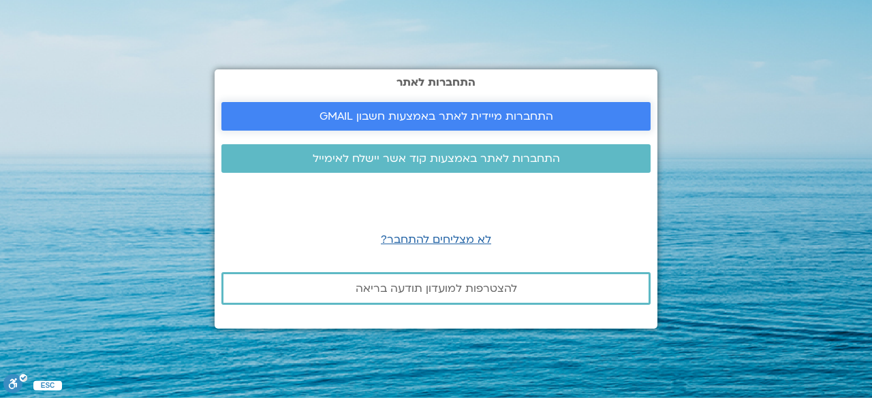  Describe the element at coordinates (436, 159) in the screenshot. I see `a: התחברות לאתר באמצעות קוד אשר יישלח לאימייל` at that location.